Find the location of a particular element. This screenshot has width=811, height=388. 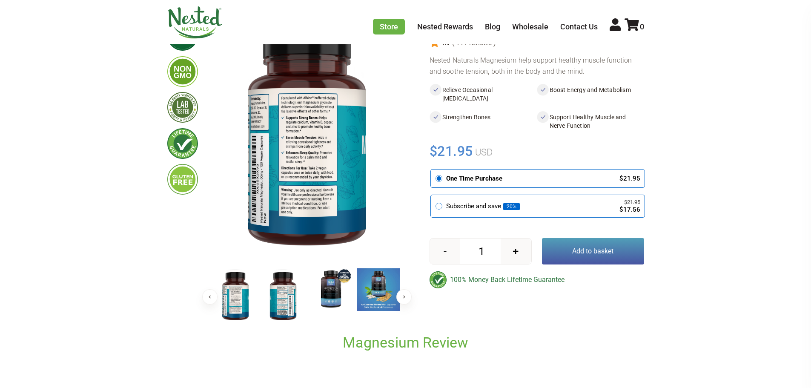

button: Next is located at coordinates (404, 297).